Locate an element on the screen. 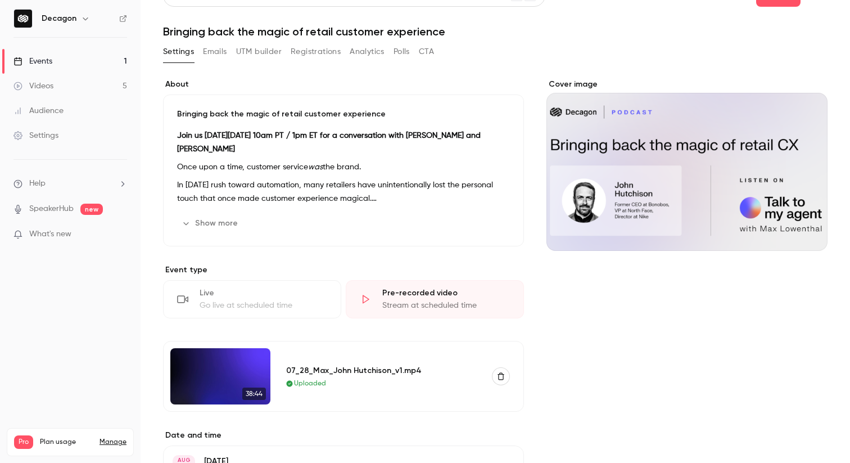 The image size is (850, 463). div: Pre-recorded videoStream at scheduled time is located at coordinates (435, 299).